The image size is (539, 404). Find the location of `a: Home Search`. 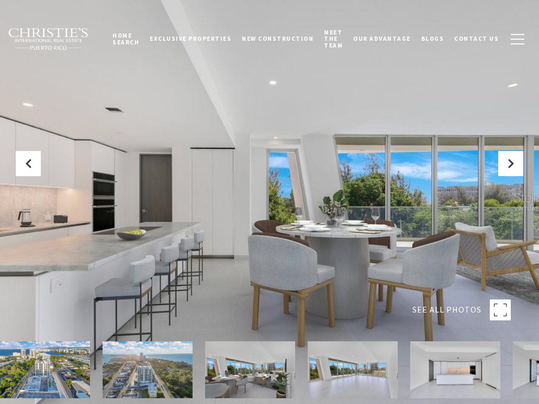

a: Home Search is located at coordinates (126, 39).